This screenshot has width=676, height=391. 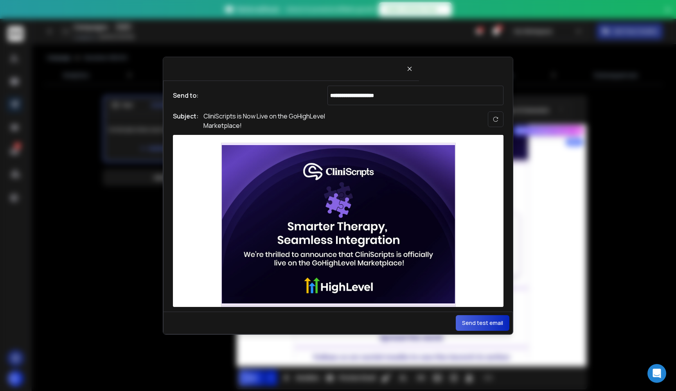 I want to click on h1: Subject:, so click(x=186, y=121).